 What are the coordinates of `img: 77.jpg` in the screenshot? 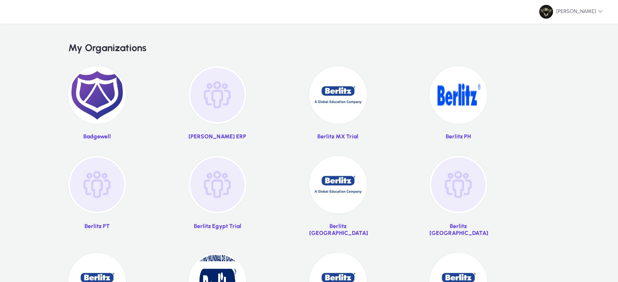 It's located at (546, 12).